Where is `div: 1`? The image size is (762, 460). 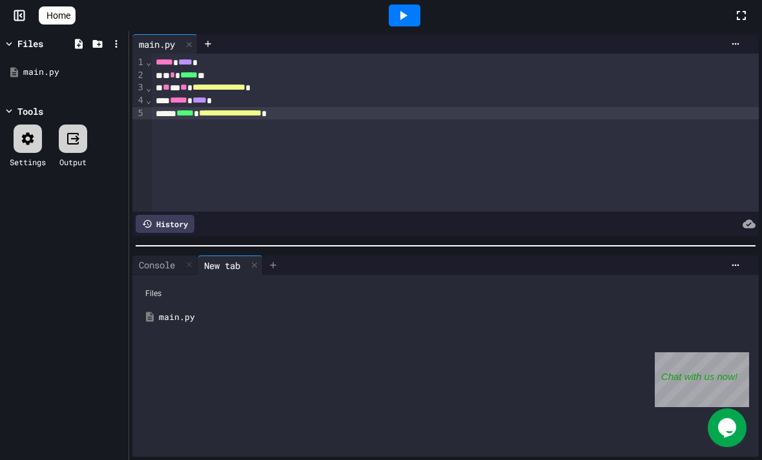 div: 1 is located at coordinates (139, 63).